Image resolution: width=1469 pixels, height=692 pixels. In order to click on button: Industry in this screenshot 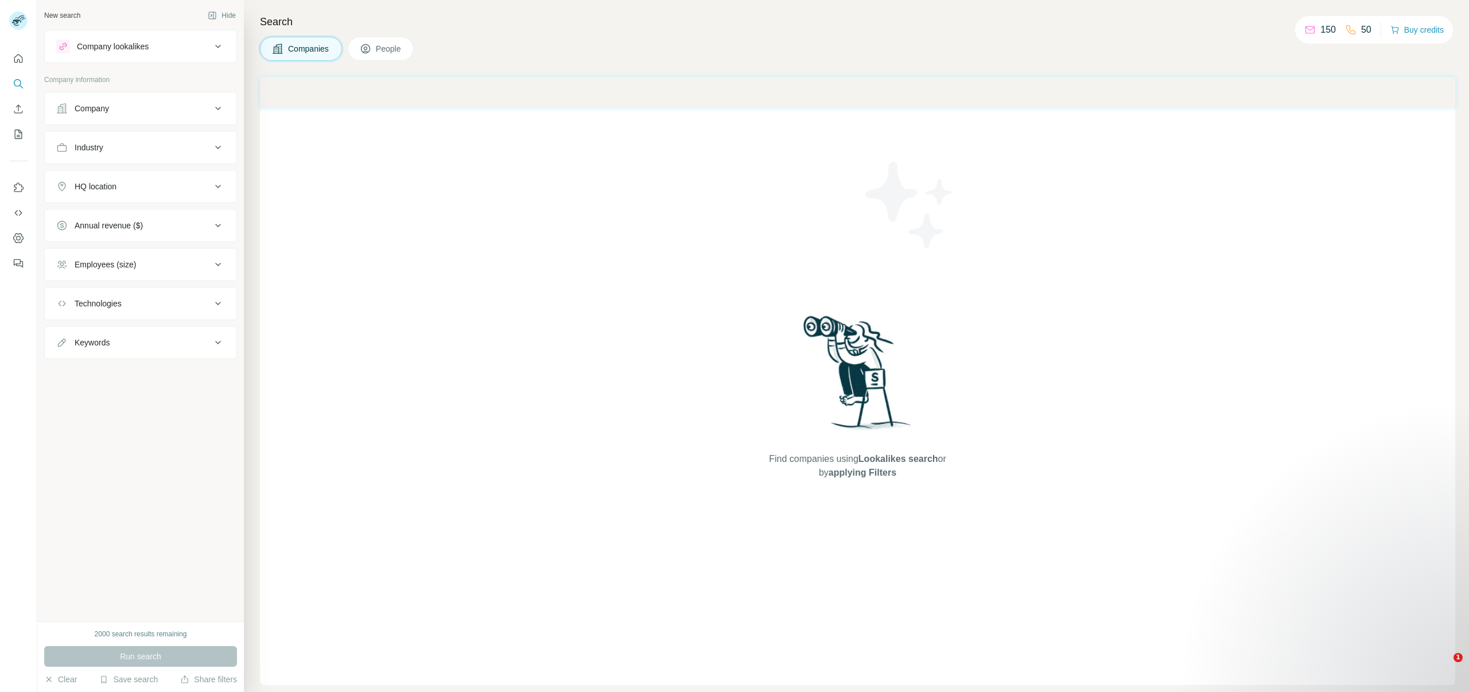, I will do `click(141, 147)`.